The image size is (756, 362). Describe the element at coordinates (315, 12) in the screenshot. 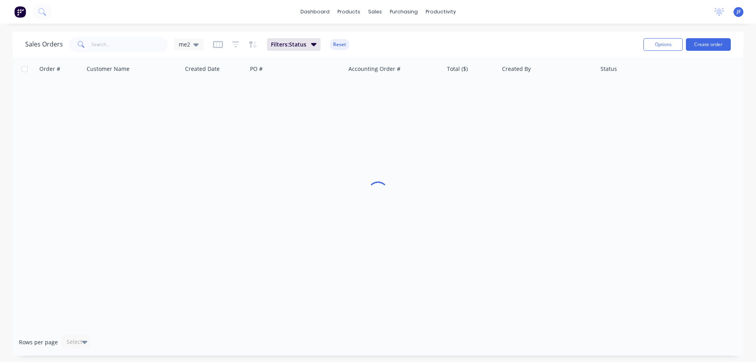

I see `a: dashboard` at that location.